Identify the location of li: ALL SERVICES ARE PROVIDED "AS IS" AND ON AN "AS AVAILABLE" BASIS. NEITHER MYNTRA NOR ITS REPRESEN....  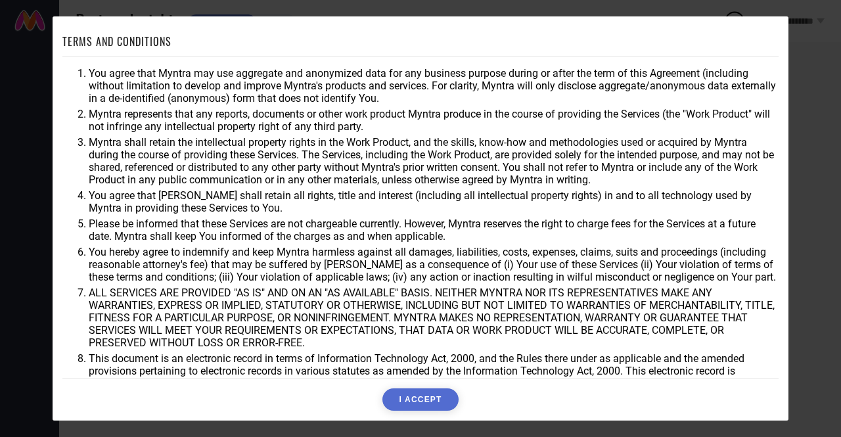
(434, 317).